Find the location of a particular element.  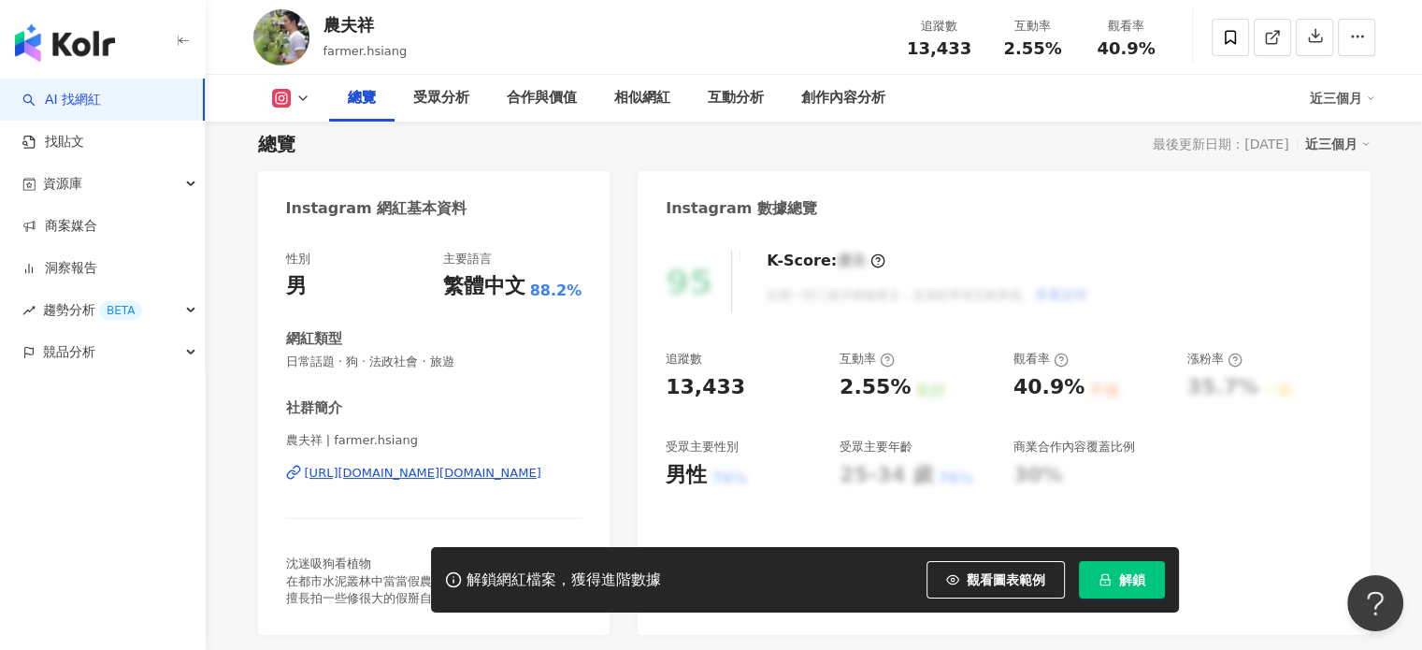

span: rise is located at coordinates (29, 310).